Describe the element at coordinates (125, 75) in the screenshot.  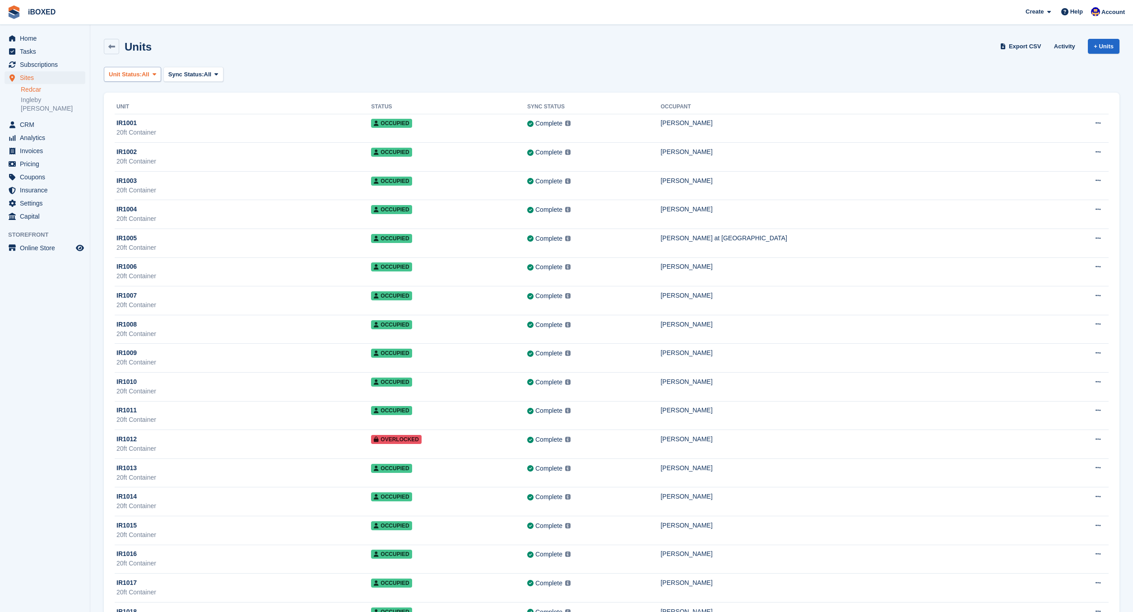
I see `span: Unit Status:` at that location.